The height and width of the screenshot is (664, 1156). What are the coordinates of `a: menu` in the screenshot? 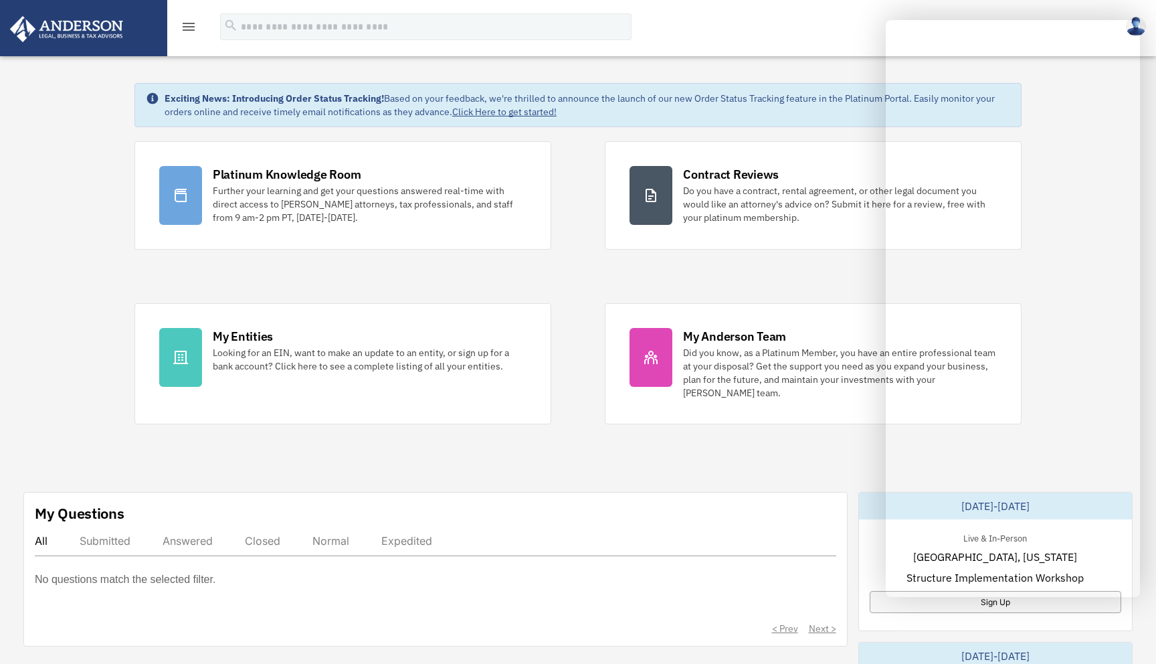 It's located at (189, 29).